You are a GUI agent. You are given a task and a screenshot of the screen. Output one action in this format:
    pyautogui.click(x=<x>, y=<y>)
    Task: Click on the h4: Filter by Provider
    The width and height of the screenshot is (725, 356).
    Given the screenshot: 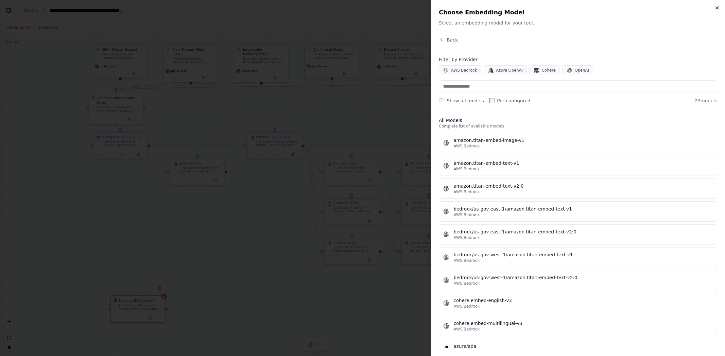 What is the action you would take?
    pyautogui.click(x=578, y=60)
    